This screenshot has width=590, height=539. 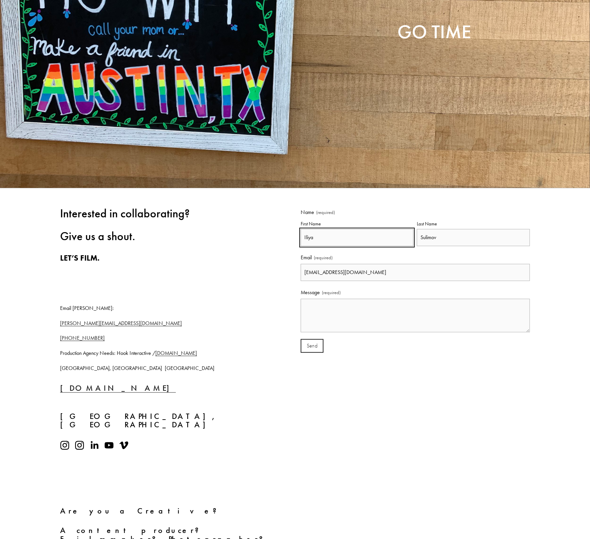 I want to click on a: YouTube, so click(x=109, y=445).